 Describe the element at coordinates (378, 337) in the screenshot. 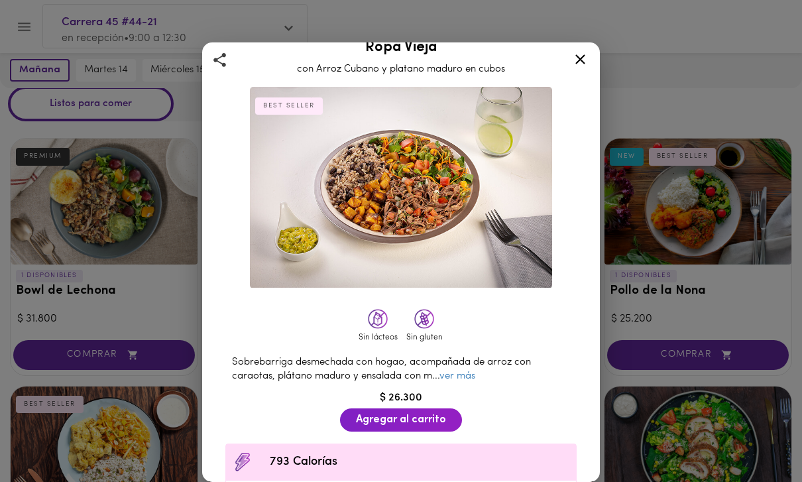

I see `div: Sin lácteos` at that location.